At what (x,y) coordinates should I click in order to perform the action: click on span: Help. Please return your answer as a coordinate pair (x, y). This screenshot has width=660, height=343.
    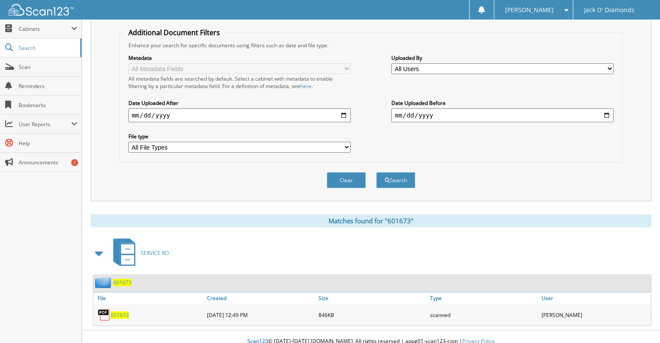
    Looking at the image, I should click on (48, 143).